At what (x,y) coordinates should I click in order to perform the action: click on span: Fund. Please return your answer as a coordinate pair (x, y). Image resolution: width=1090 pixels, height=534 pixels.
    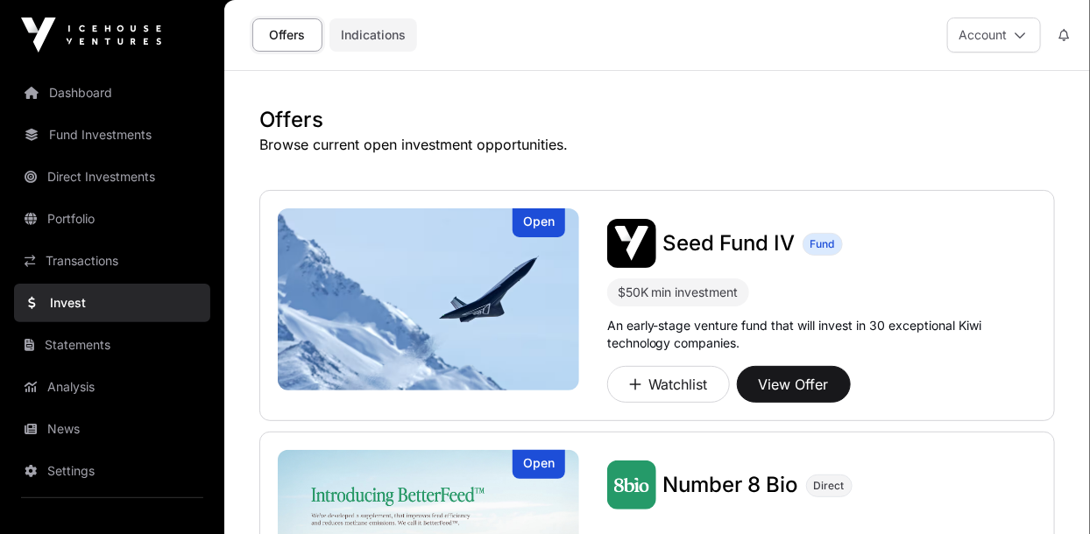
    Looking at the image, I should click on (823, 244).